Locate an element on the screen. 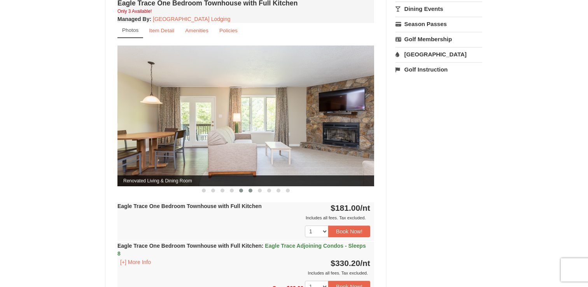  a: Amenities is located at coordinates (197, 30).